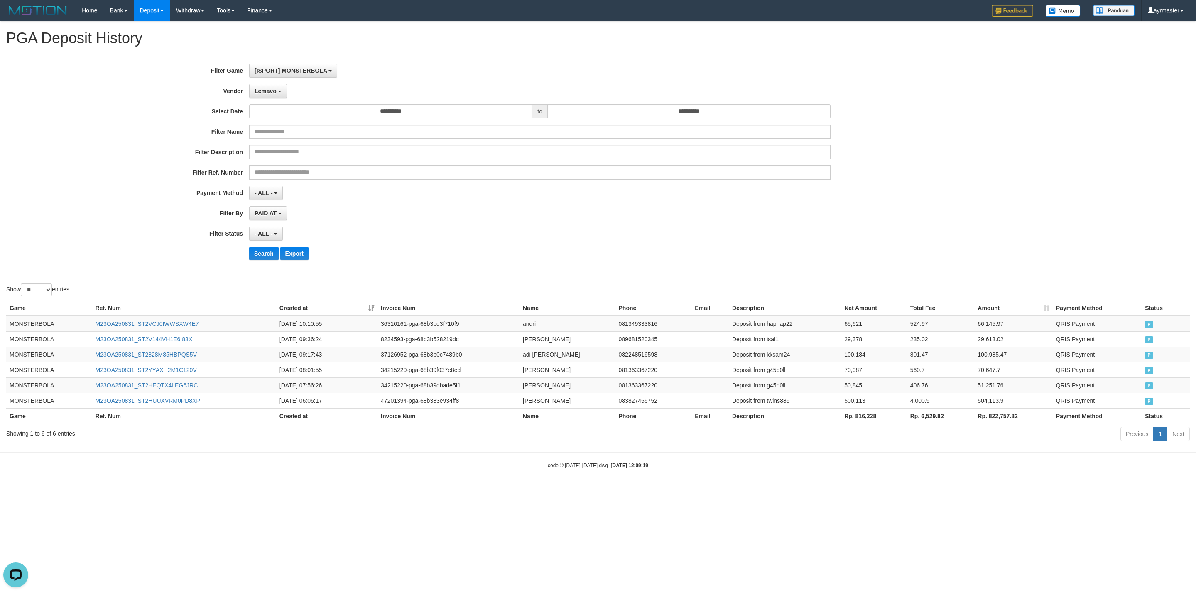  I want to click on td: 36310161-pga-68b3bd3f710f9, so click(449, 324).